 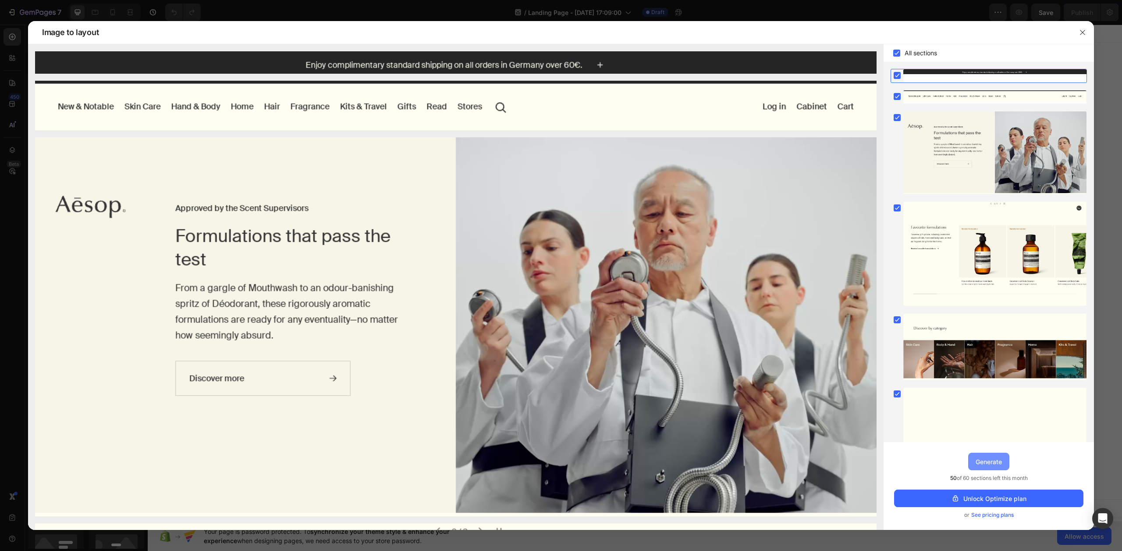 I want to click on span: Image to layout, so click(x=70, y=32).